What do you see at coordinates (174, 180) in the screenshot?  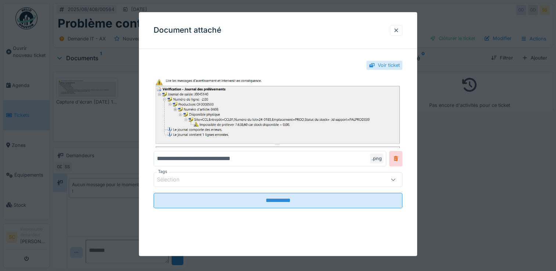 I see `div: Sélection` at bounding box center [174, 180].